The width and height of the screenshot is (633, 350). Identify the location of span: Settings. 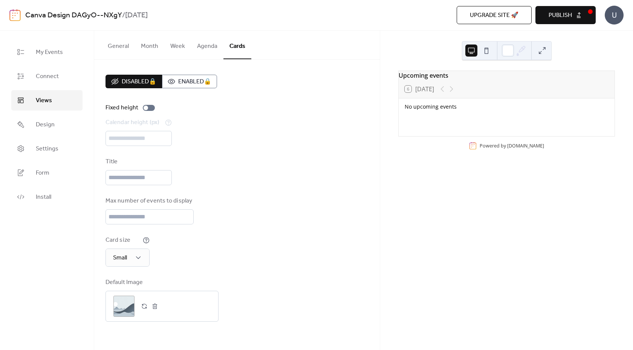
(47, 149).